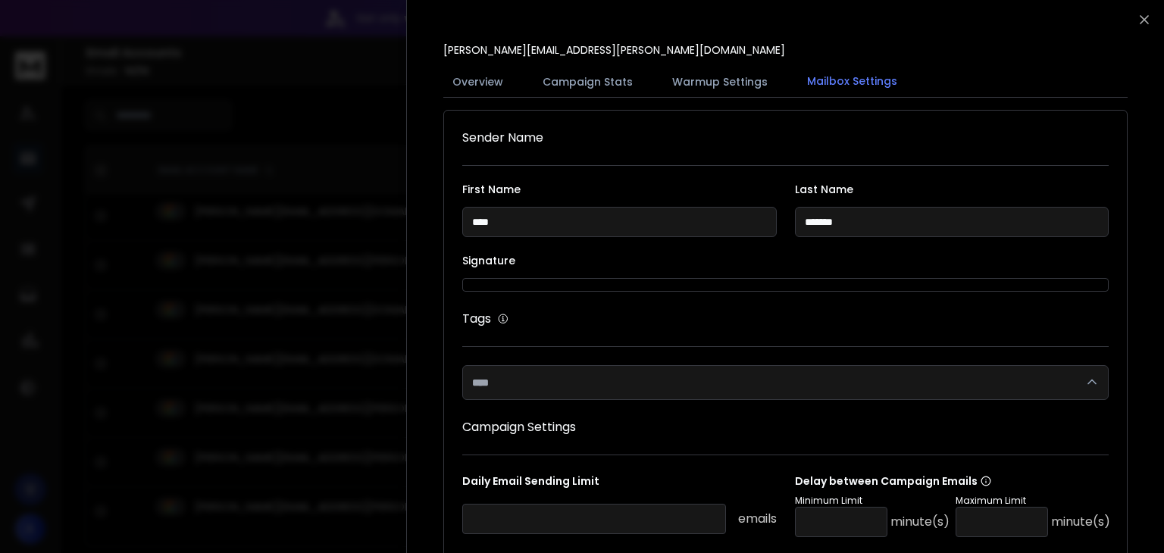  What do you see at coordinates (757, 519) in the screenshot?
I see `p: emails` at bounding box center [757, 519].